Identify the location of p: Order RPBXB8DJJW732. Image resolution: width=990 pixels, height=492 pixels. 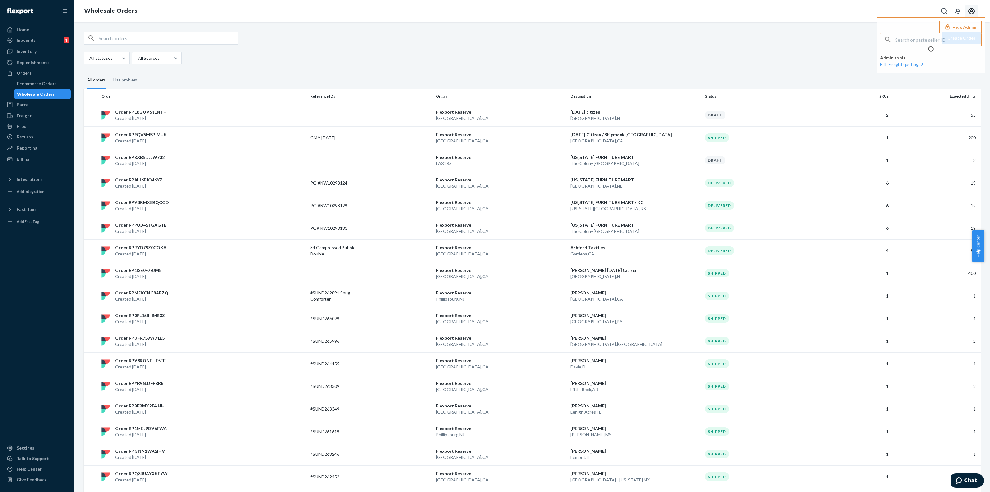
(140, 157).